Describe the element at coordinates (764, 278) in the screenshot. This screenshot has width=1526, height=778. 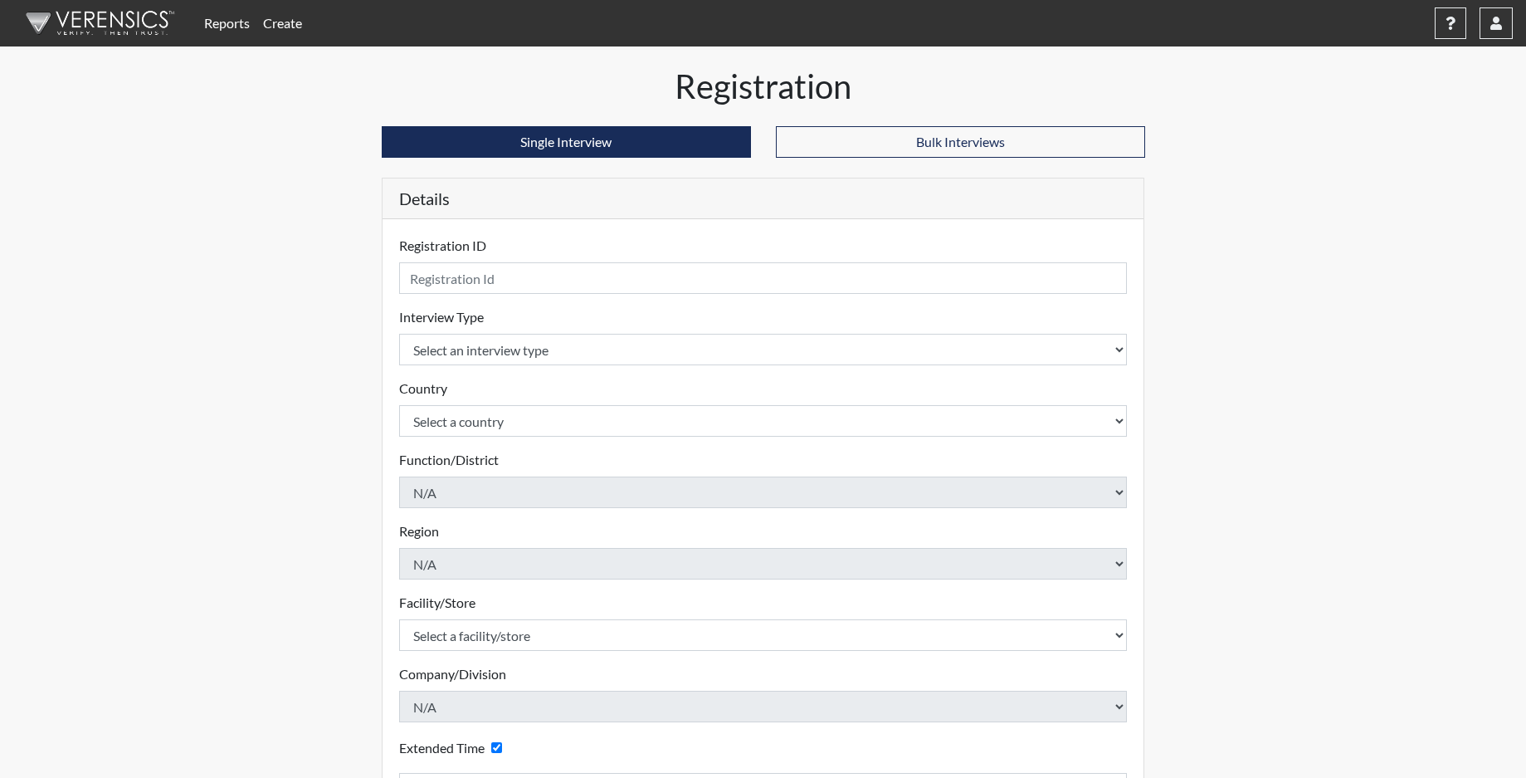
I see `input: Insert a Registration ID, which needs to be a unique alphanumeric value for each interviewee` at that location.